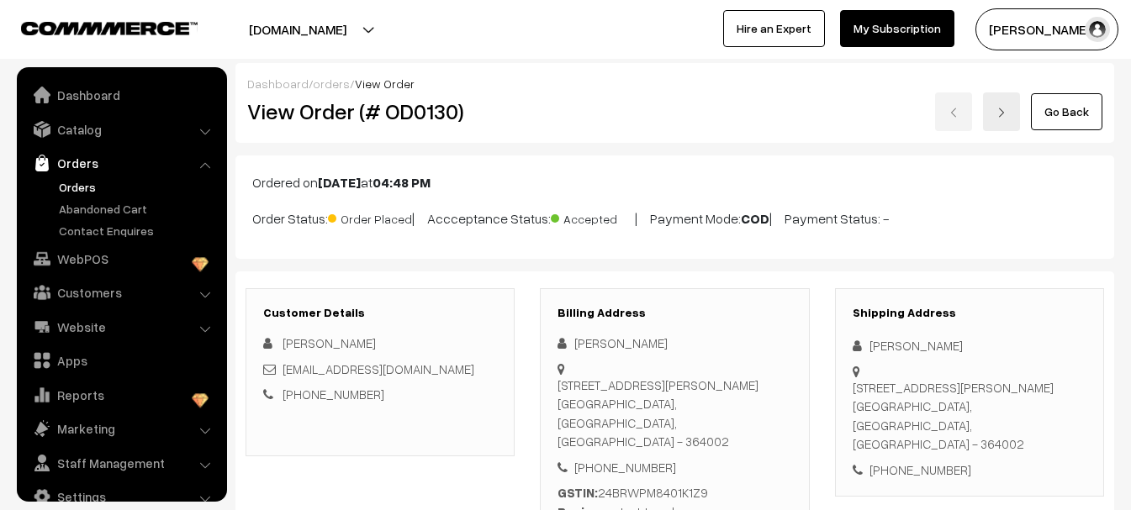  What do you see at coordinates (121, 293) in the screenshot?
I see `a: Customers` at bounding box center [121, 293].